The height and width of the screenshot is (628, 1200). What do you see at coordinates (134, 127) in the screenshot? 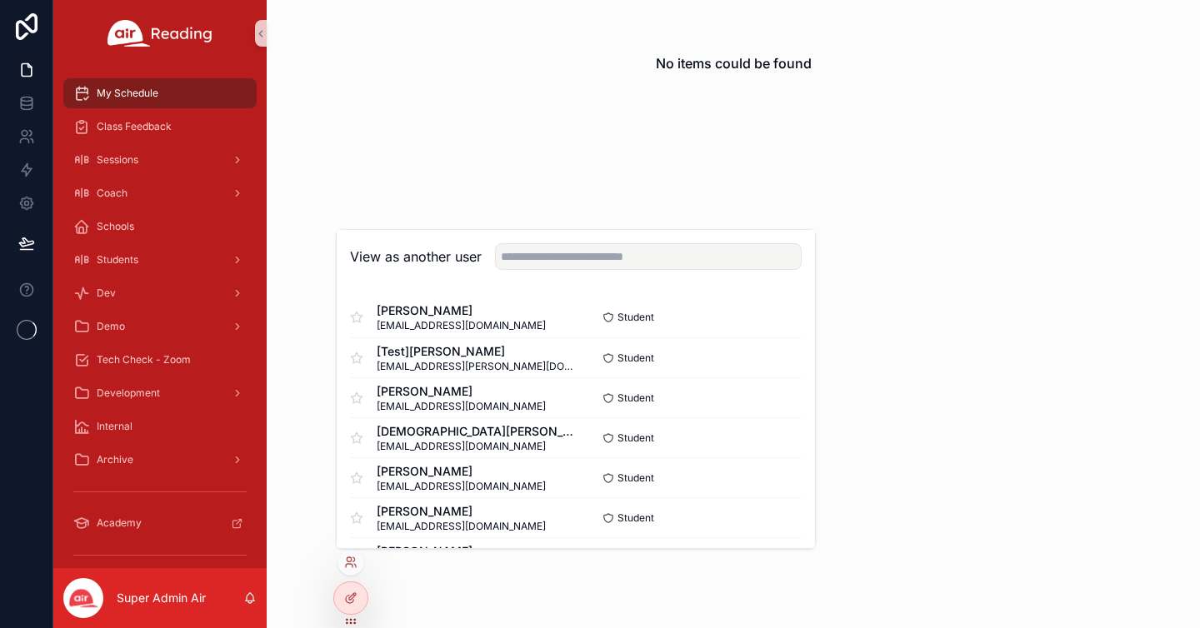
I see `span: Class Feedback` at bounding box center [134, 127].